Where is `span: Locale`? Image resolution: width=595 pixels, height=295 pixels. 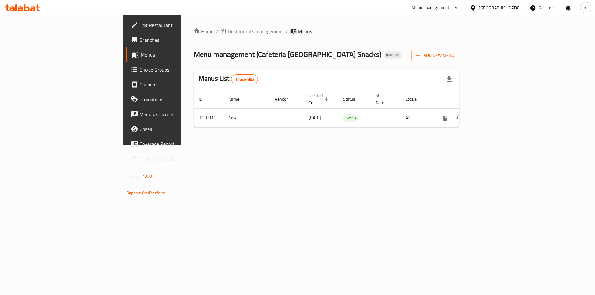
span: Locale is located at coordinates (415, 99).